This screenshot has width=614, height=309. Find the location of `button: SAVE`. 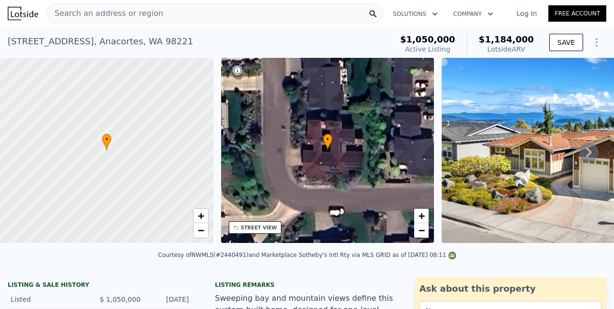

button: SAVE is located at coordinates (566, 42).